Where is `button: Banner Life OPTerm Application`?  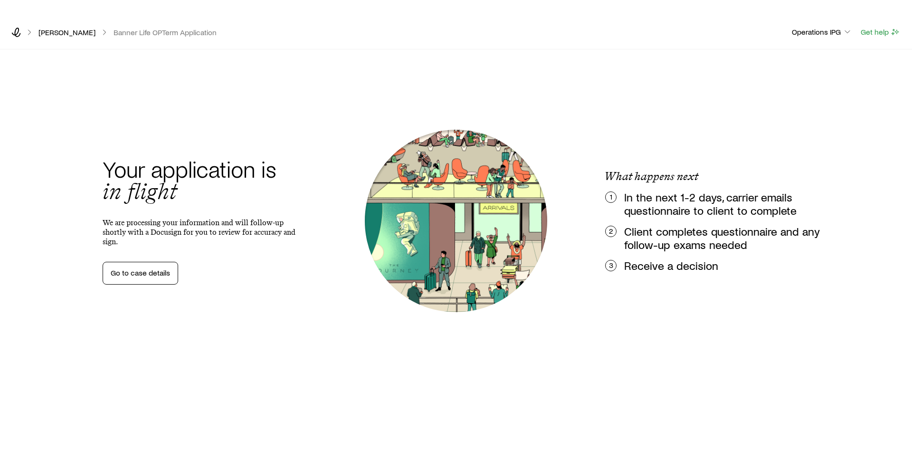
button: Banner Life OPTerm Application is located at coordinates (165, 32).